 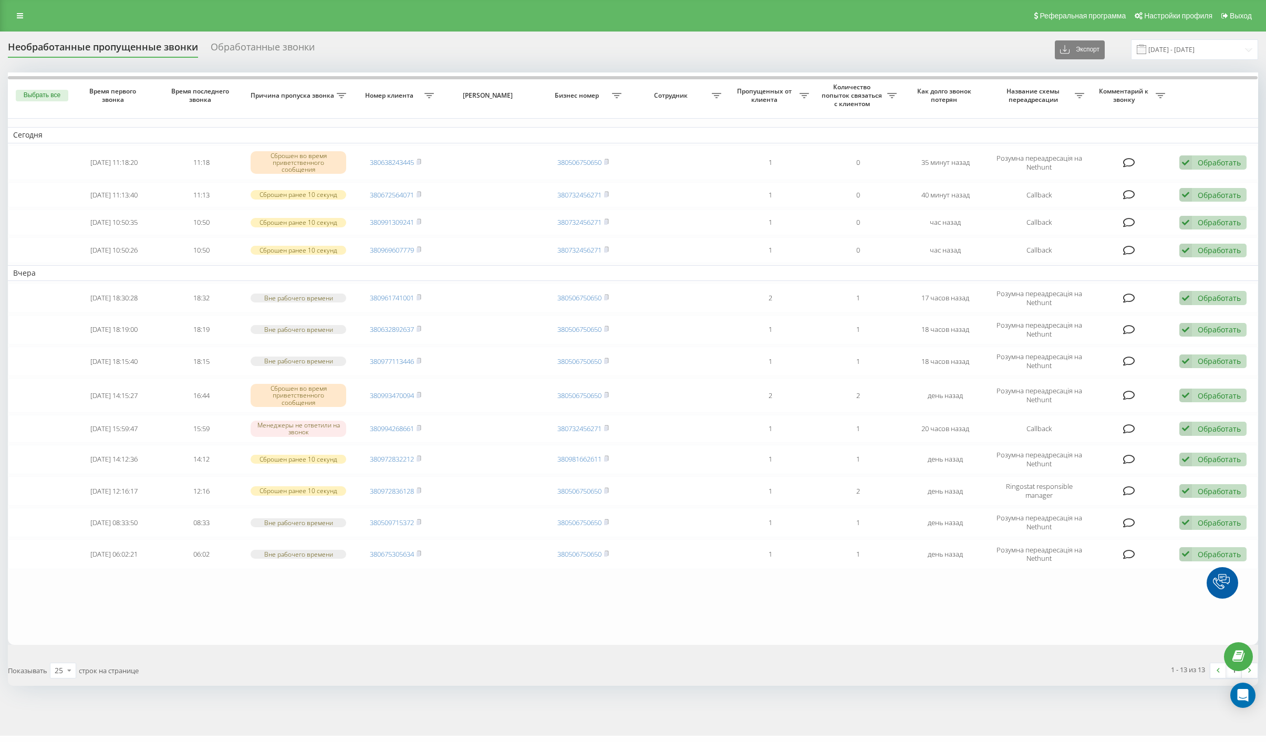 I want to click on span: Причина пропуска звонка, so click(x=294, y=96).